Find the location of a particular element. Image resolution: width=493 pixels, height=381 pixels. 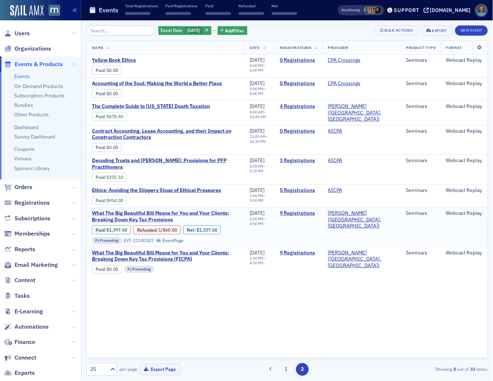

a: 4 Registrations is located at coordinates (299, 106).